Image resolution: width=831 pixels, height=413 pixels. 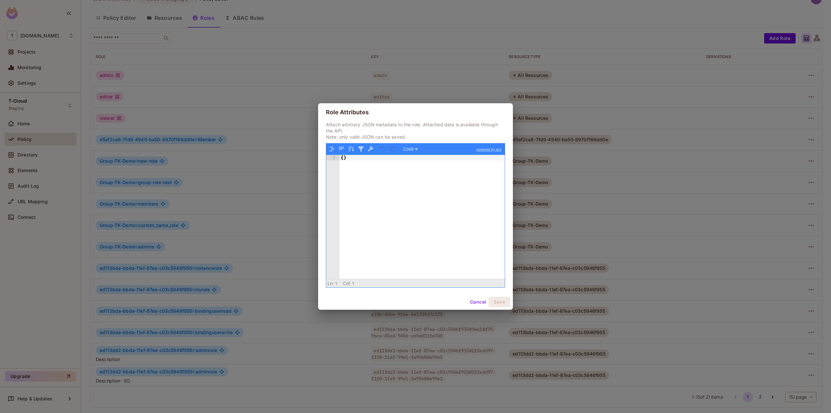 I want to click on button: Code ▾, so click(x=410, y=149).